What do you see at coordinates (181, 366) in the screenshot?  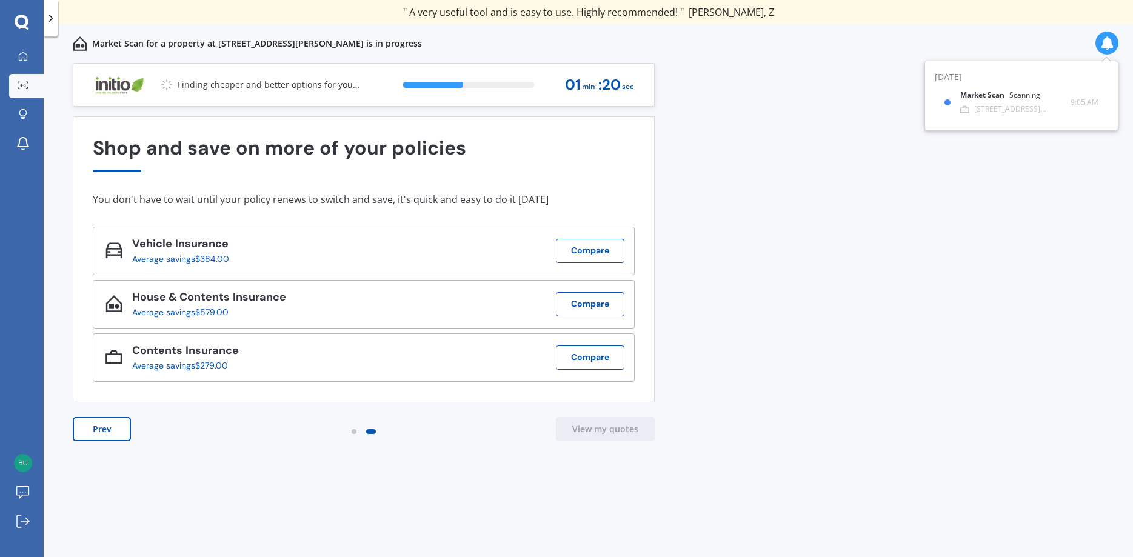 I see `div: Average savings $279.00` at bounding box center [181, 366].